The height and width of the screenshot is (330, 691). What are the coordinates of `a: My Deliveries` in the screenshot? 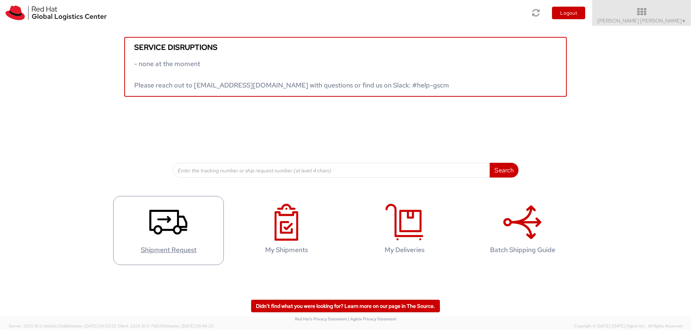 It's located at (404, 230).